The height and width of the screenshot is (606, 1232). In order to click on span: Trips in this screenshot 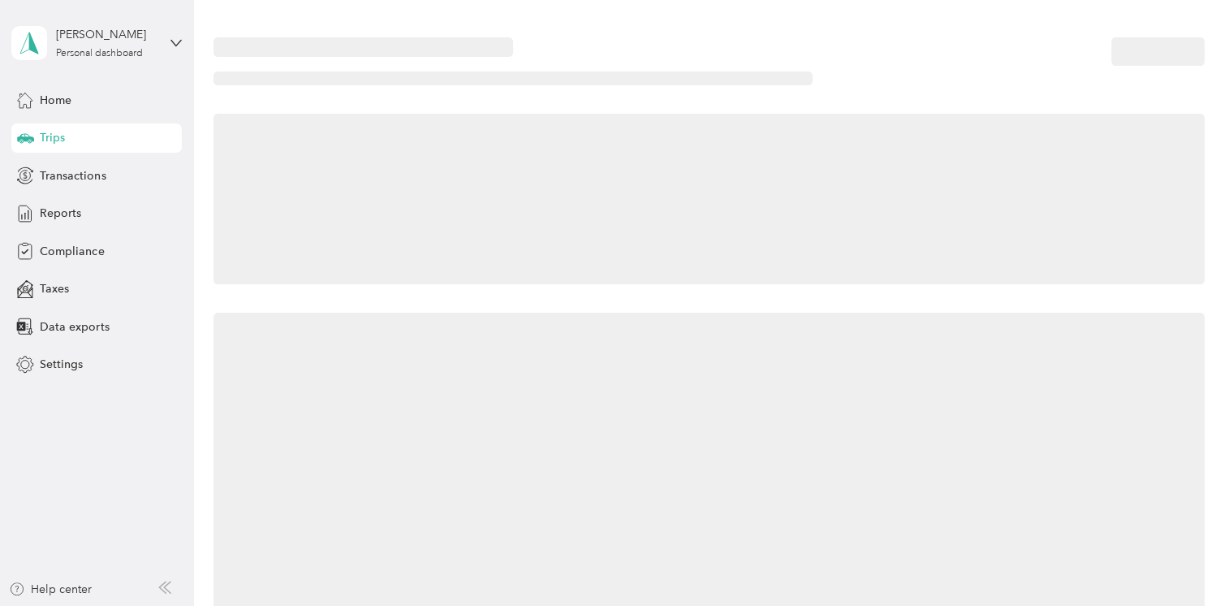, I will do `click(52, 137)`.